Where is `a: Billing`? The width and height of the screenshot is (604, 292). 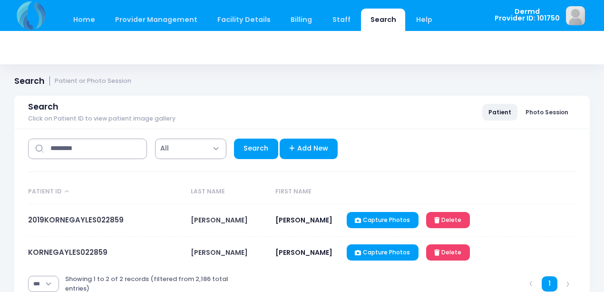
a: Billing is located at coordinates (302, 20).